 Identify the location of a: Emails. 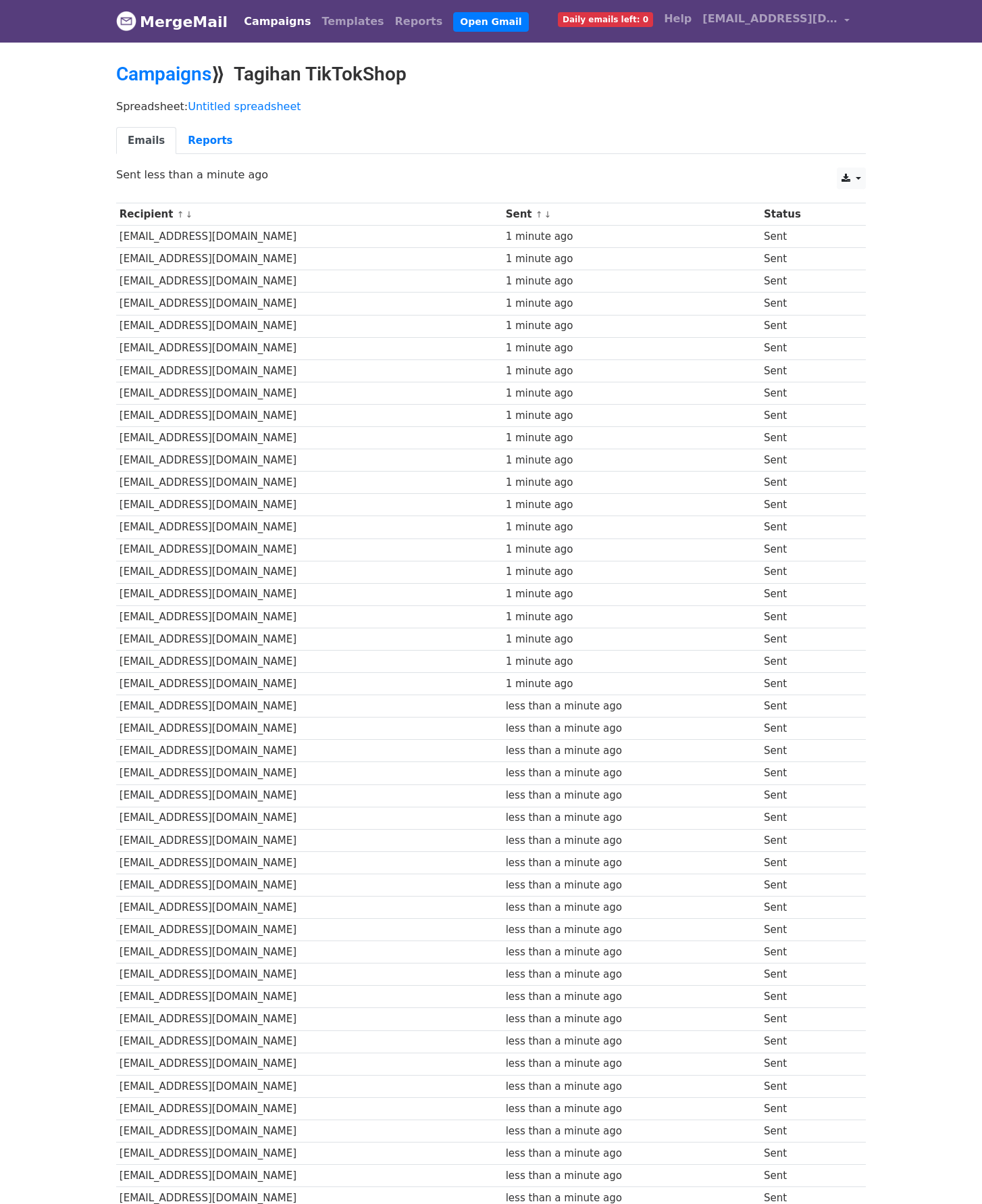
(146, 141).